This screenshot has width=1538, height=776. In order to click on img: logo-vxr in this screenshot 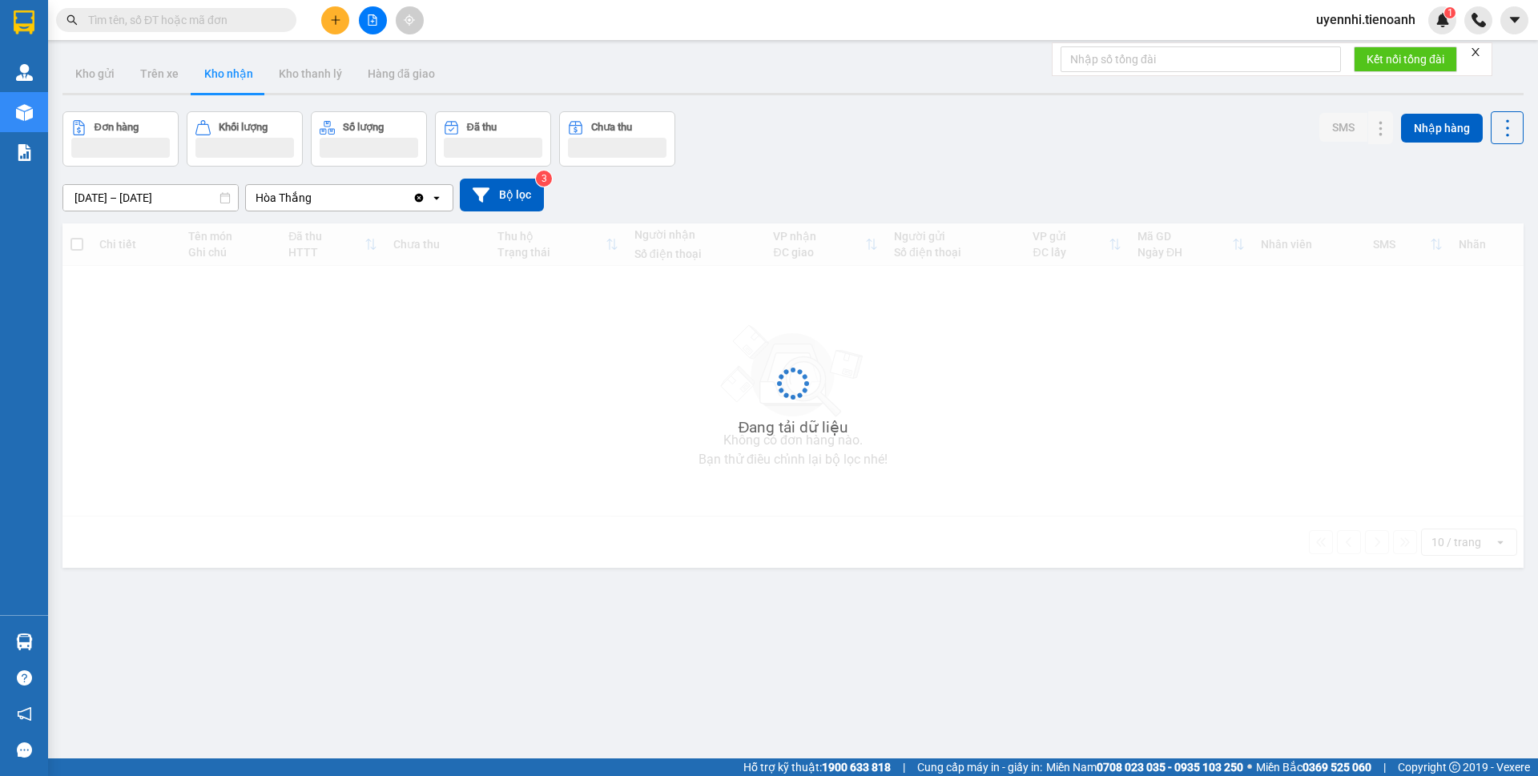, I will do `click(24, 22)`.